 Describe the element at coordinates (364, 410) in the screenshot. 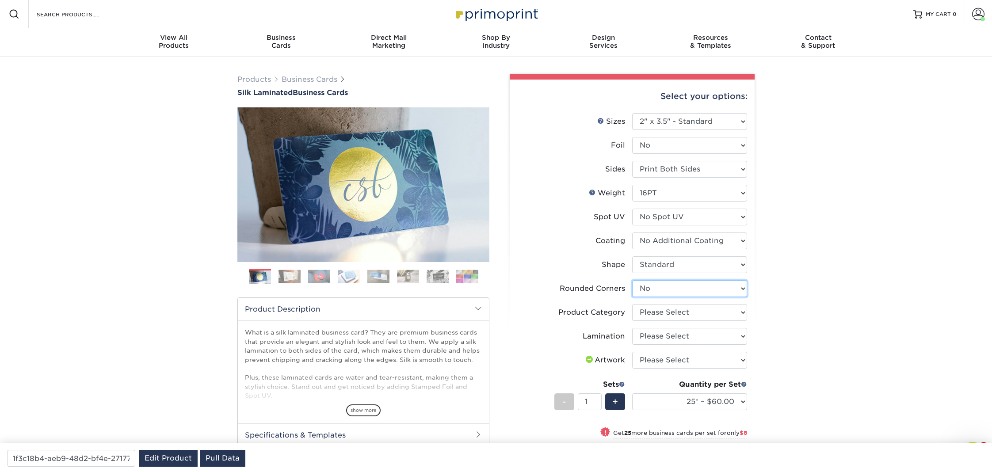

I see `span: show more` at that location.